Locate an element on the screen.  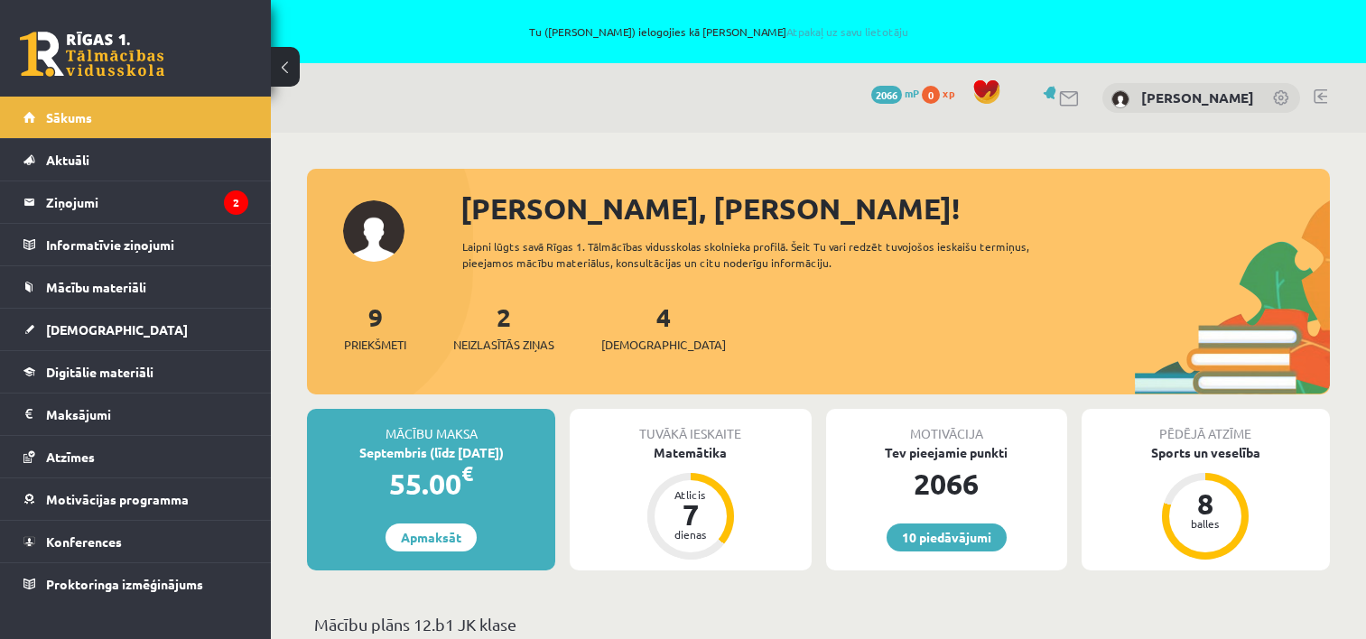
span: Neizlasītās ziņas is located at coordinates (504, 345).